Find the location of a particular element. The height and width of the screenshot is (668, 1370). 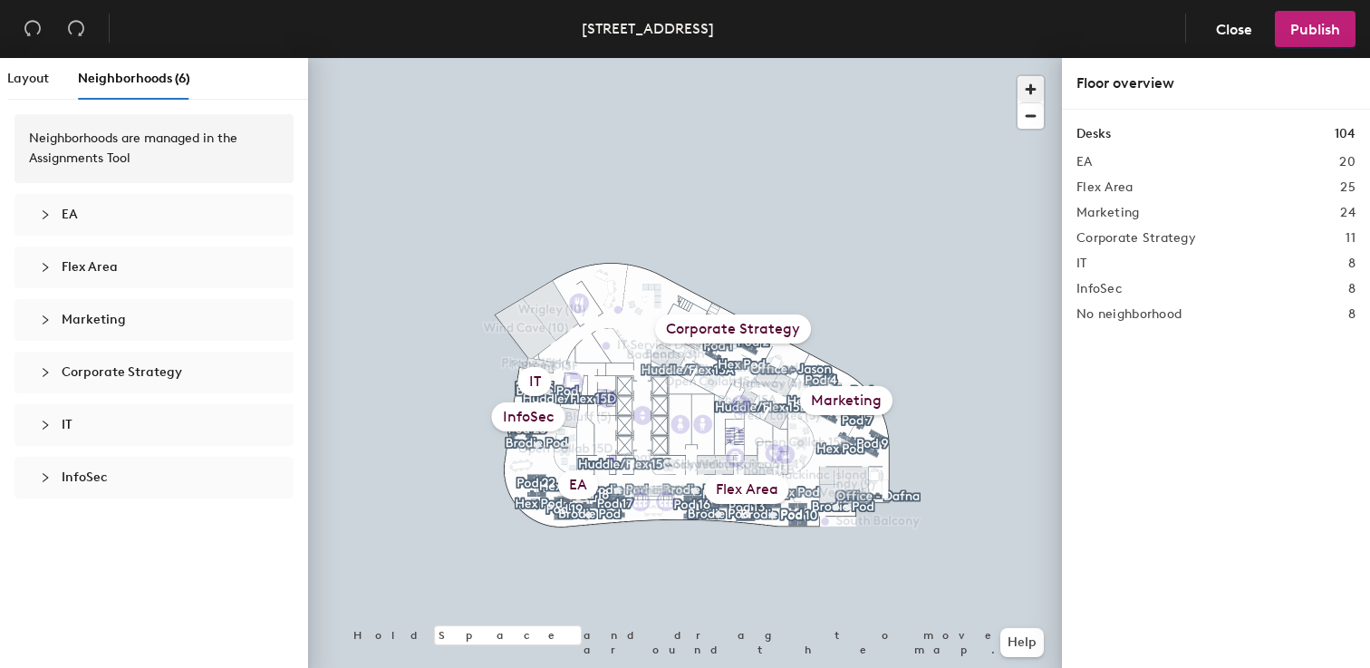

span: Corporate Strategy is located at coordinates (121, 372).